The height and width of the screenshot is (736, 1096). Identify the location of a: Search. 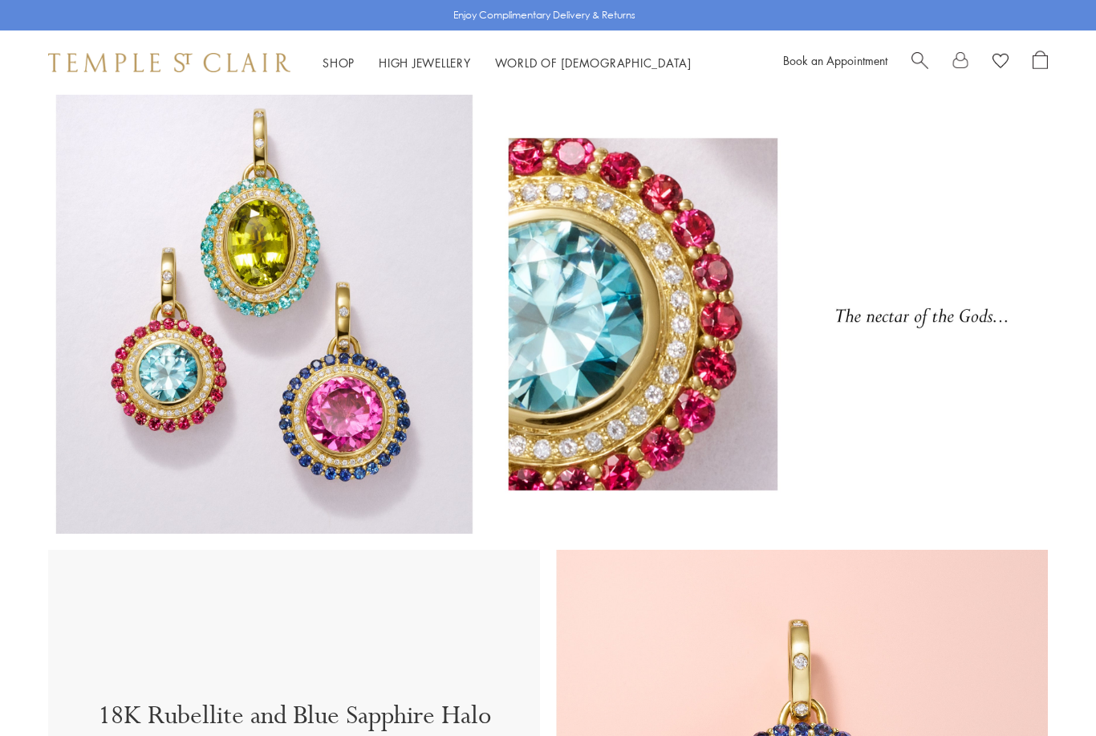
(919, 63).